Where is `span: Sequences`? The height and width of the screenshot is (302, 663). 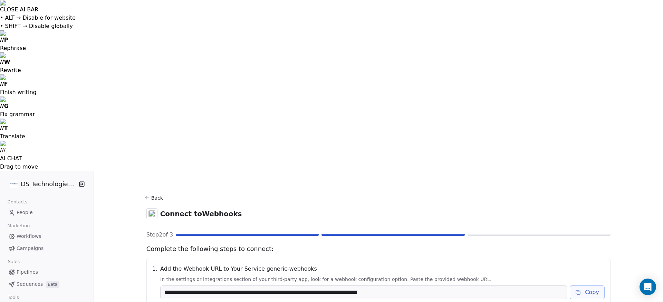 span: Sequences is located at coordinates (30, 284).